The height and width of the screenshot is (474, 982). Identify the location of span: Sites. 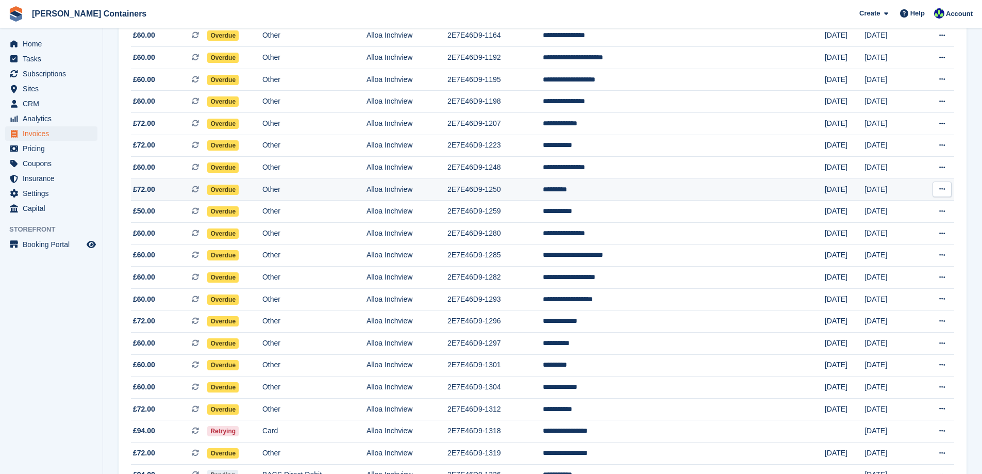
(54, 89).